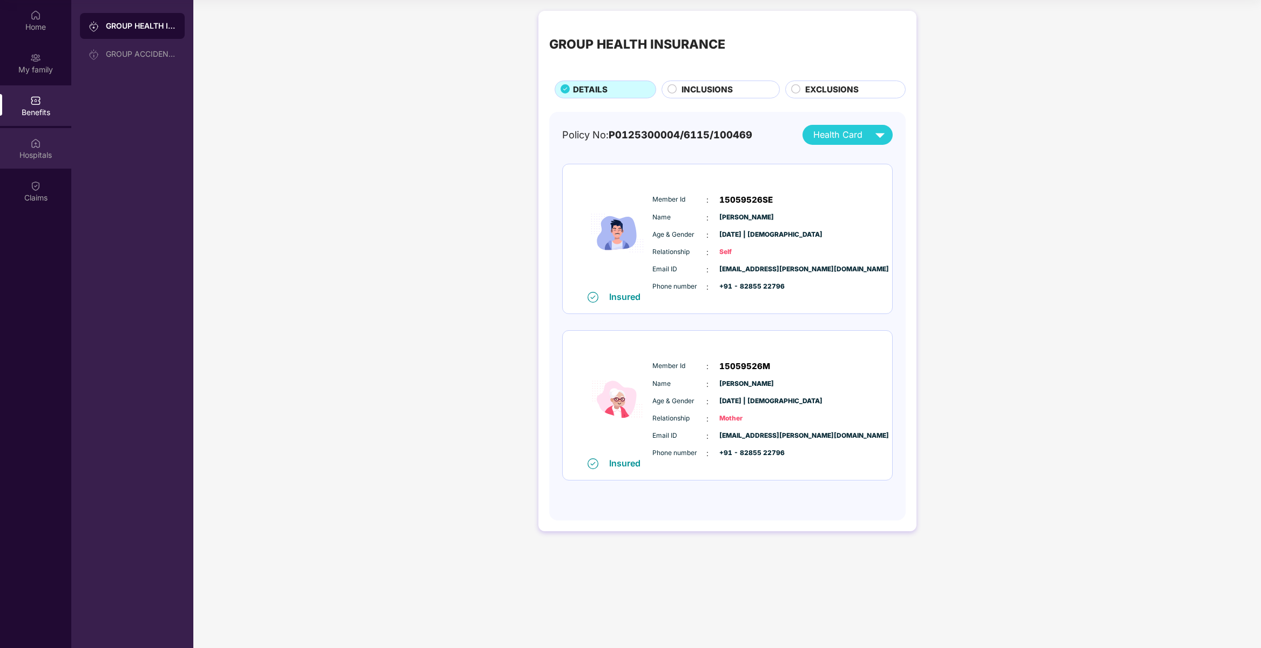 This screenshot has width=1261, height=648. I want to click on button: Health Card, so click(848, 135).